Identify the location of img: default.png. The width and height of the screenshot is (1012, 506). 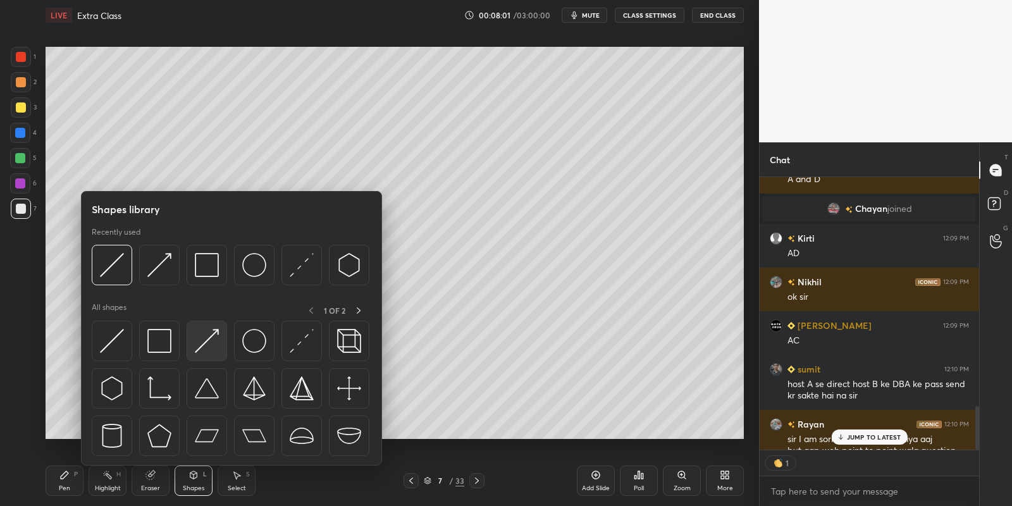
(776, 238).